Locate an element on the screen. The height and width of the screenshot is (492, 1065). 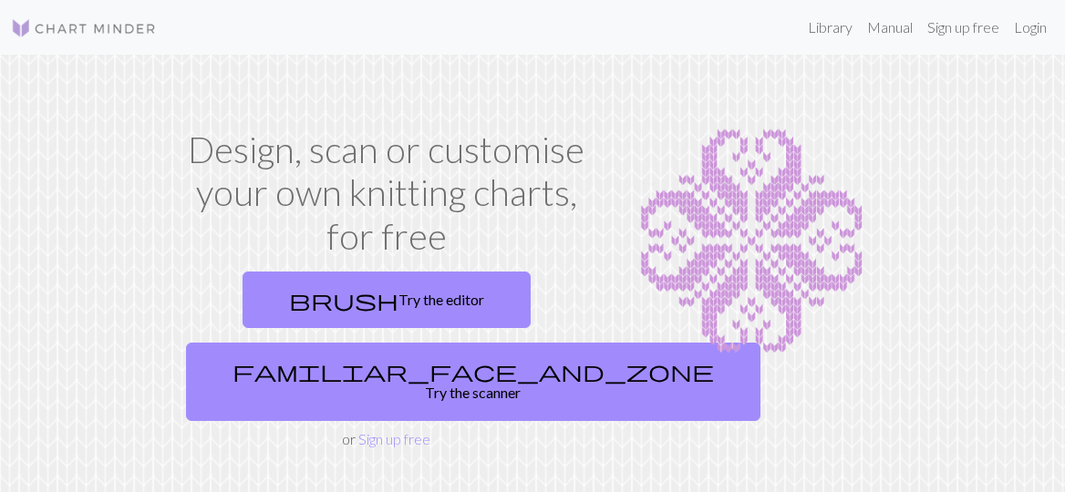
a: Login is located at coordinates (1030, 27).